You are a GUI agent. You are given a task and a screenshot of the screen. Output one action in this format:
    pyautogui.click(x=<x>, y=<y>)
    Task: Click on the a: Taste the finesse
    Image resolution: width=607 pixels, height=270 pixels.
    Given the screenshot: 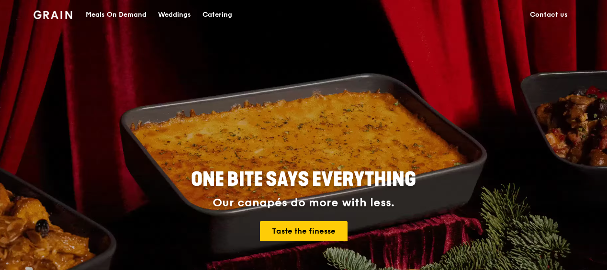 What is the action you would take?
    pyautogui.click(x=303, y=231)
    